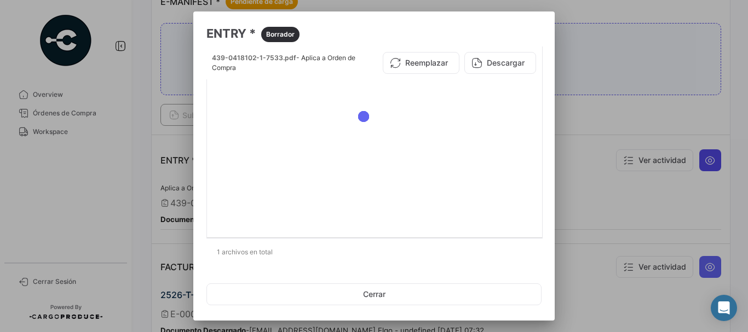 The height and width of the screenshot is (332, 748). What do you see at coordinates (254, 57) in the screenshot?
I see `span: 439-0418102-1-7533.pdf` at bounding box center [254, 57].